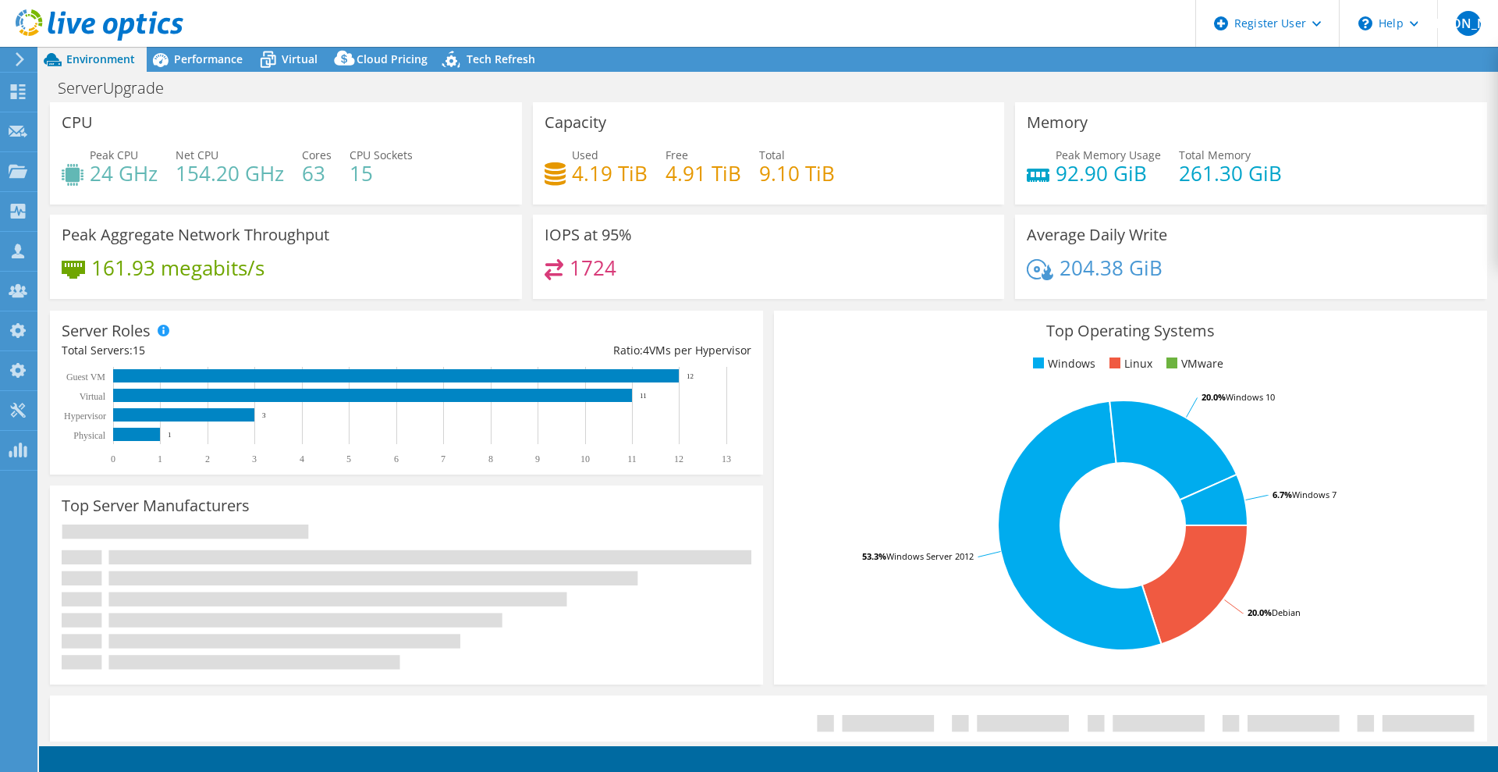  What do you see at coordinates (123, 173) in the screenshot?
I see `h4: 24 GHz` at bounding box center [123, 173].